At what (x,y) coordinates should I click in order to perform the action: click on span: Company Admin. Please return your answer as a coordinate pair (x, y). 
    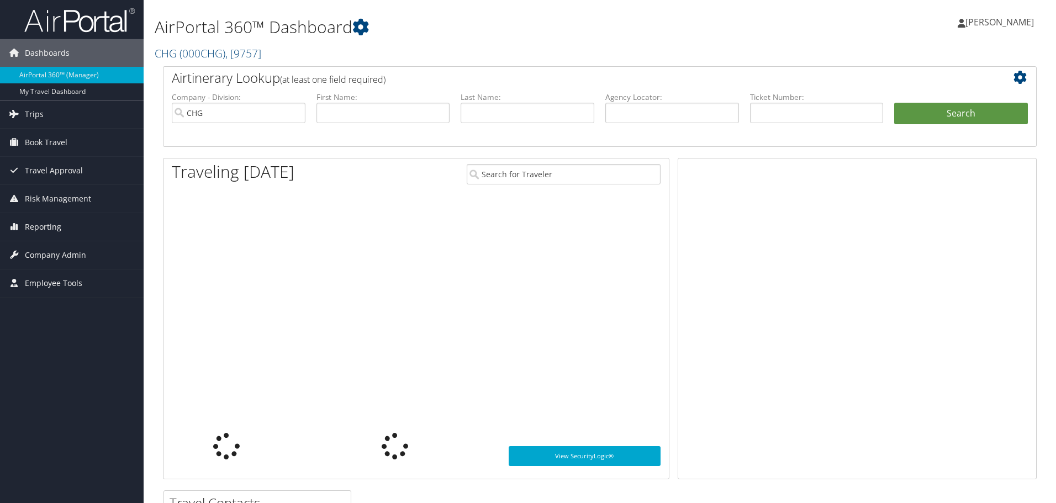
    Looking at the image, I should click on (55, 255).